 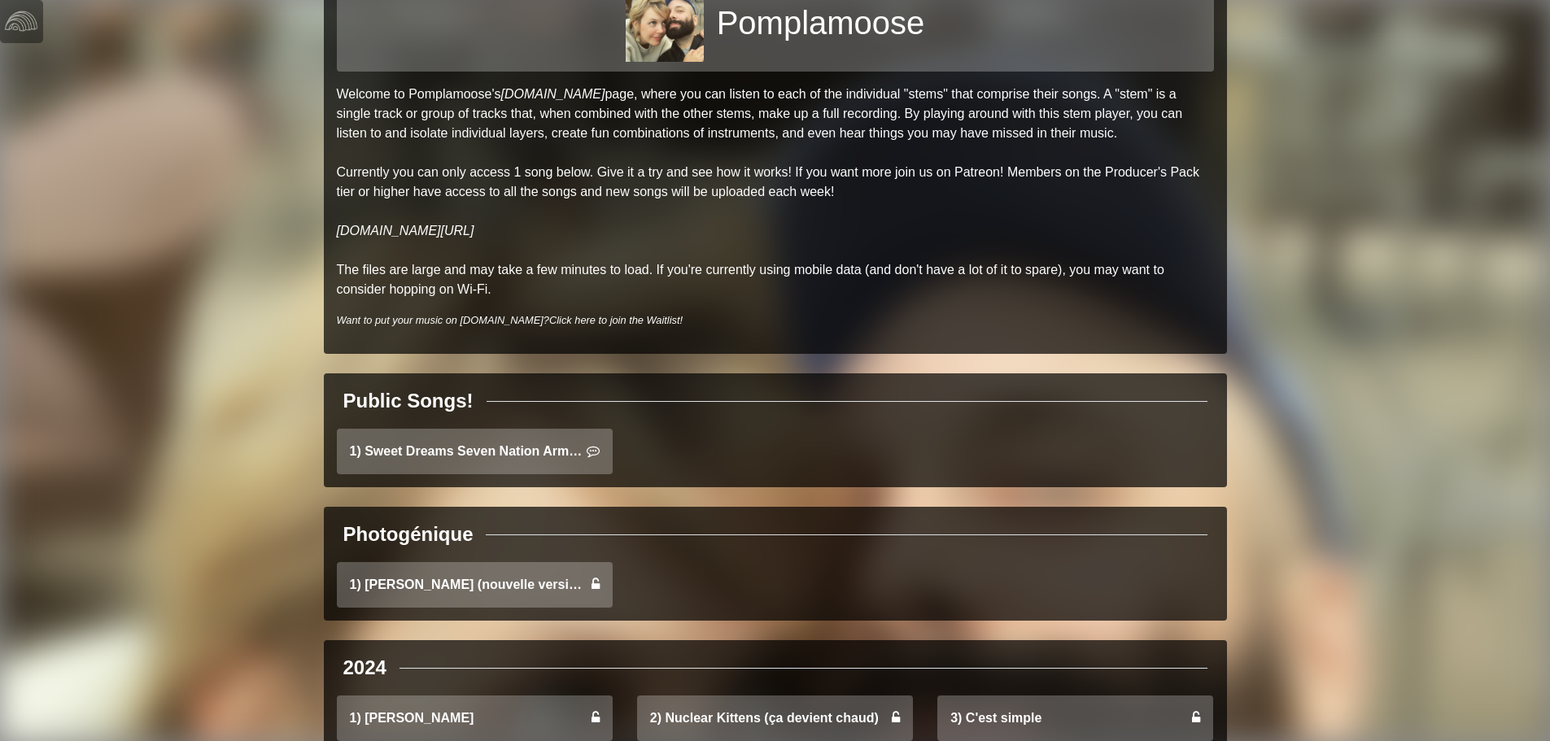 I want to click on h1: Pomplamoose, so click(x=821, y=23).